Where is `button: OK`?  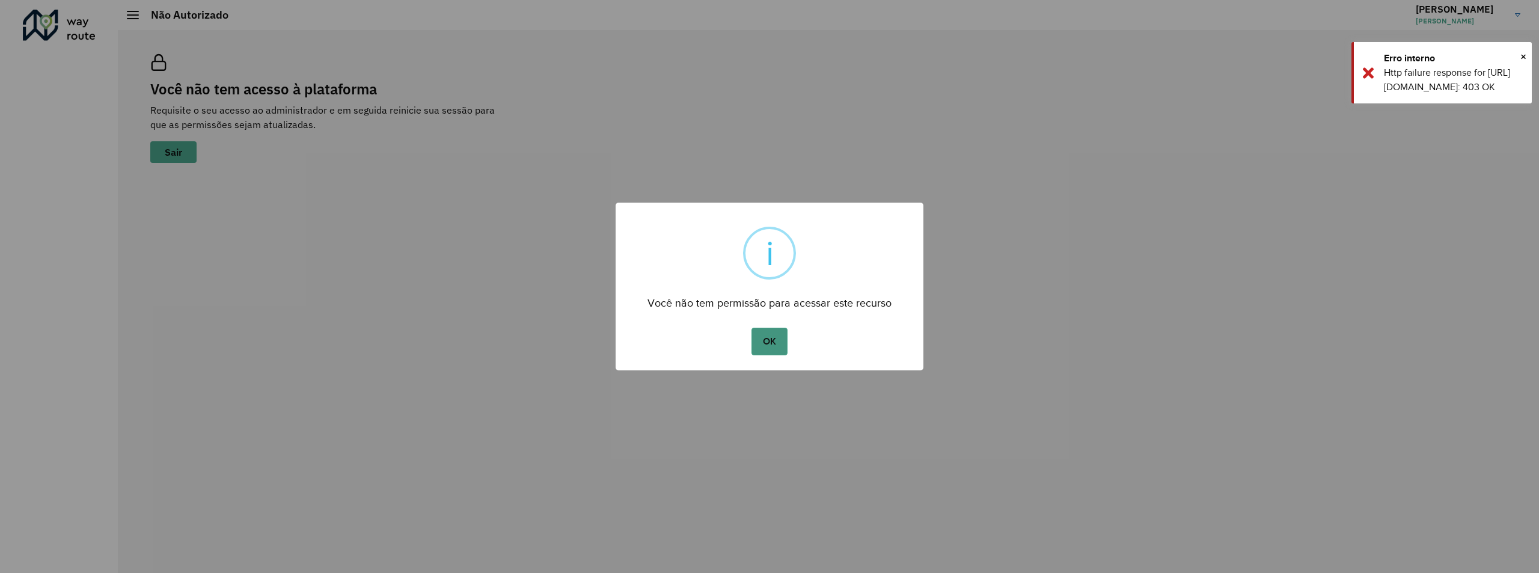
button: OK is located at coordinates (769, 341).